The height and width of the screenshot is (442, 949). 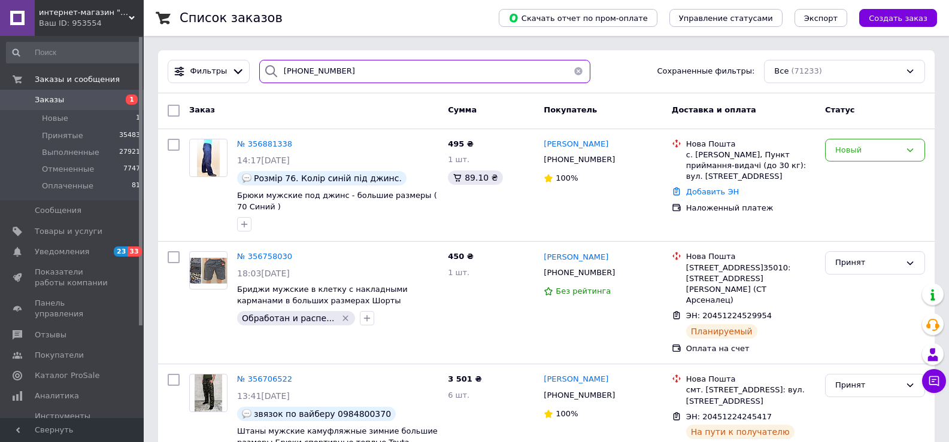 I want to click on span: Аналитика, so click(x=57, y=396).